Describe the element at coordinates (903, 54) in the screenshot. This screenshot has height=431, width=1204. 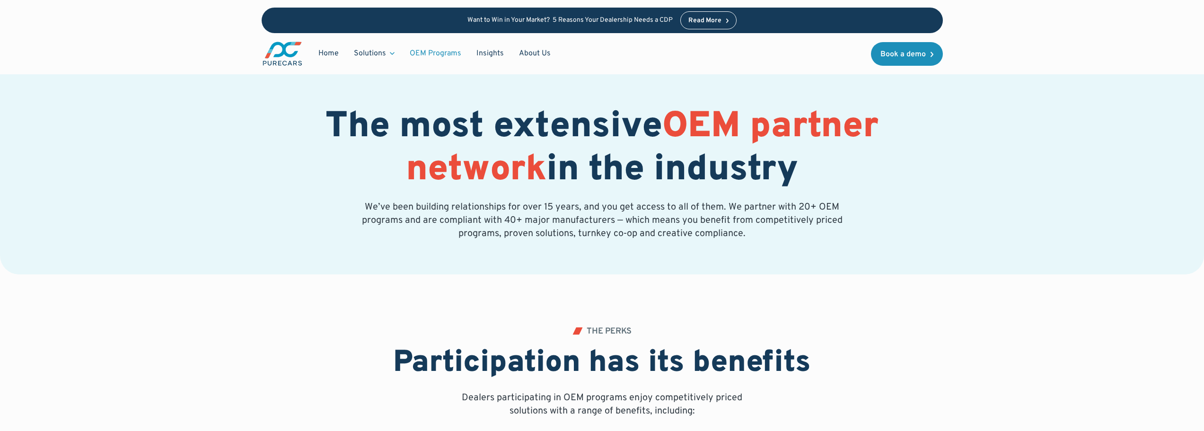
I see `div: Book a demo` at that location.